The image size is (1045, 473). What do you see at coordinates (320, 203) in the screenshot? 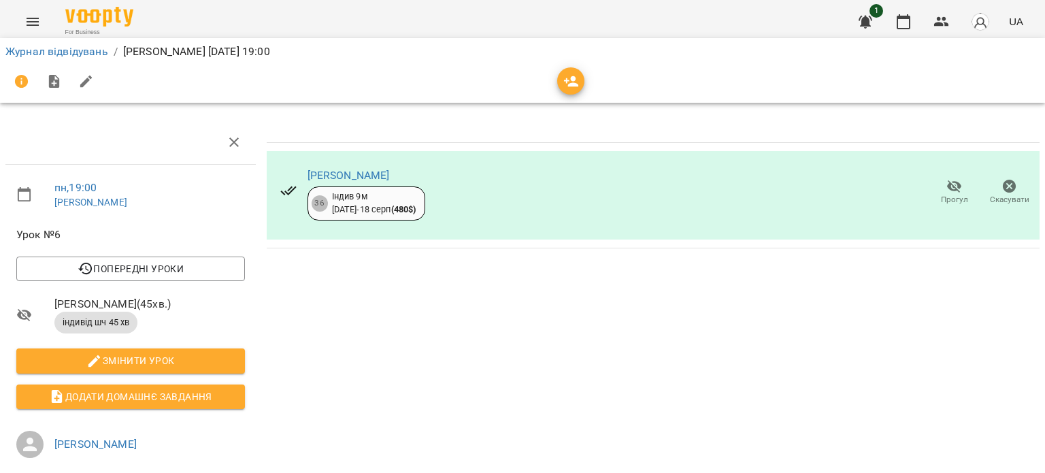
I see `div: 36` at bounding box center [320, 203].